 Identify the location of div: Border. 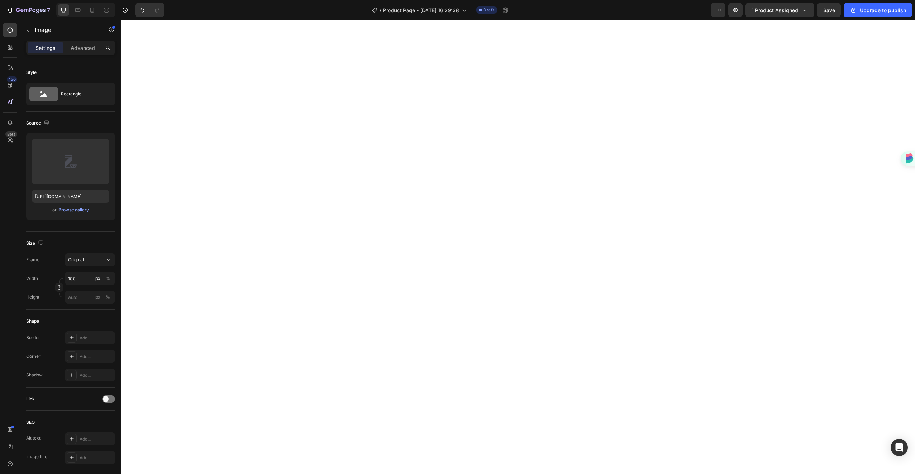
(33, 337).